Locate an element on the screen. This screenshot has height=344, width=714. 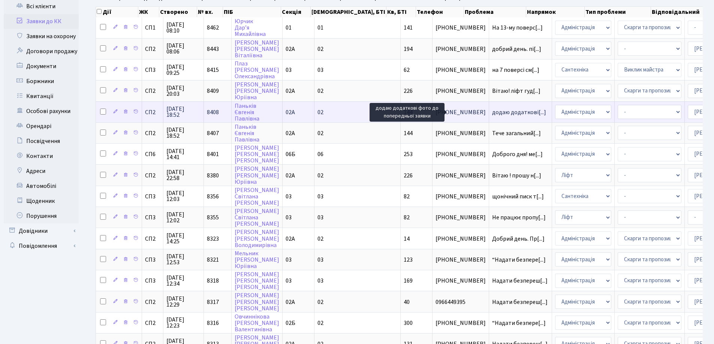
th: Кв, БТІ is located at coordinates (401, 12).